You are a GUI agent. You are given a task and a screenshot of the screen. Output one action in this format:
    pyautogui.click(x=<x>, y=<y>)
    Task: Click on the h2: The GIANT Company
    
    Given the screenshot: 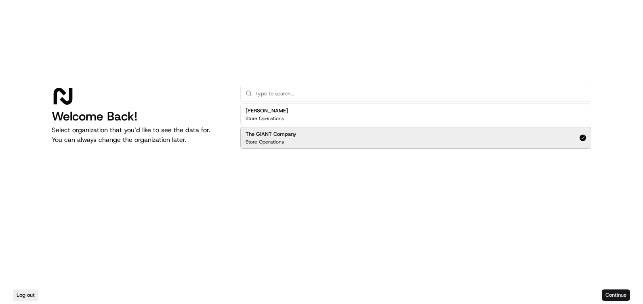 What is the action you would take?
    pyautogui.click(x=271, y=134)
    